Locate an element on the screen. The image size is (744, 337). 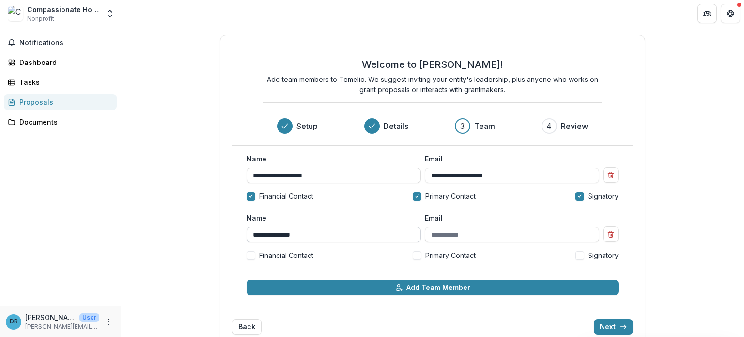
a: Tasks is located at coordinates (60, 82).